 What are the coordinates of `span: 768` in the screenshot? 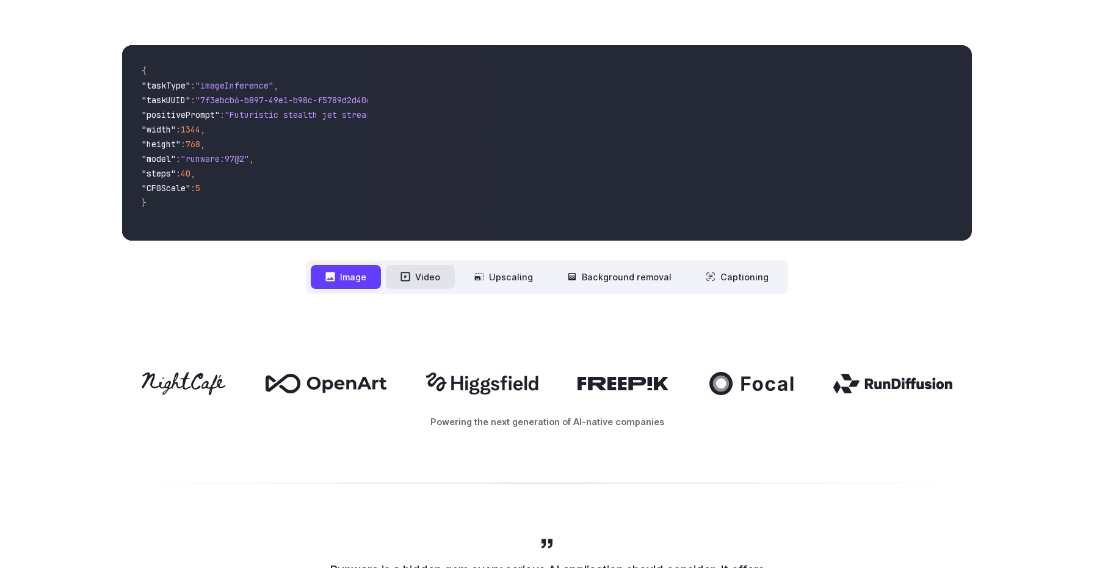 It's located at (193, 144).